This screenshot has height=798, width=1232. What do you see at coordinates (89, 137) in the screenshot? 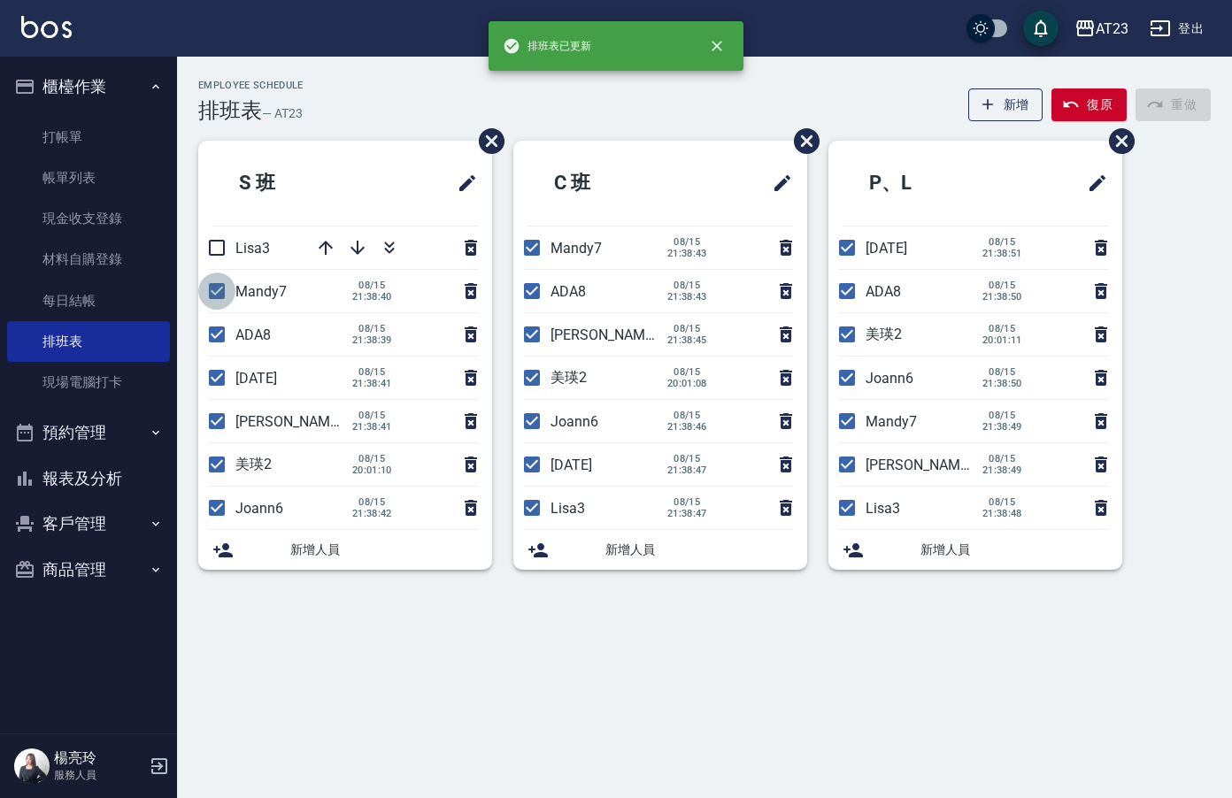
I see `a: 打帳單` at bounding box center [89, 137].